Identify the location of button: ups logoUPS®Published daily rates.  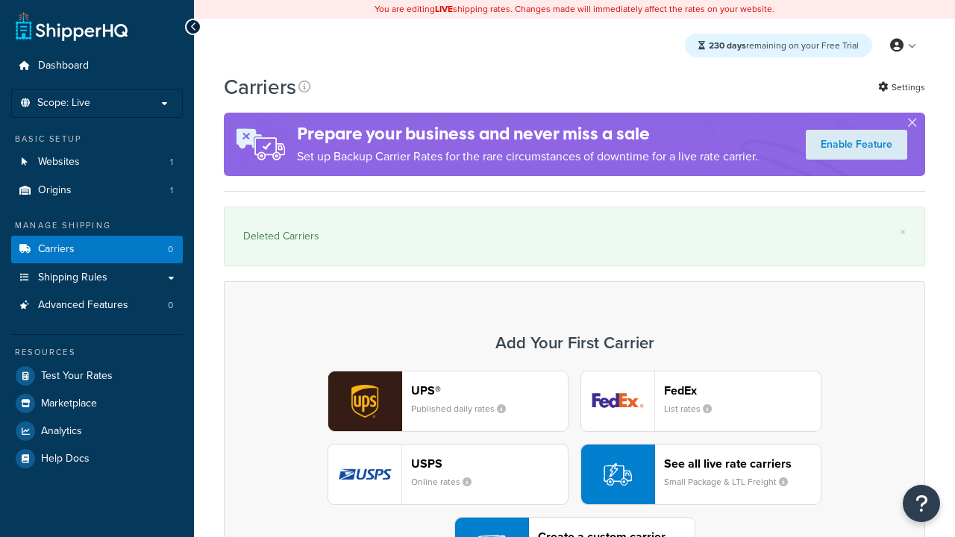
(448, 401).